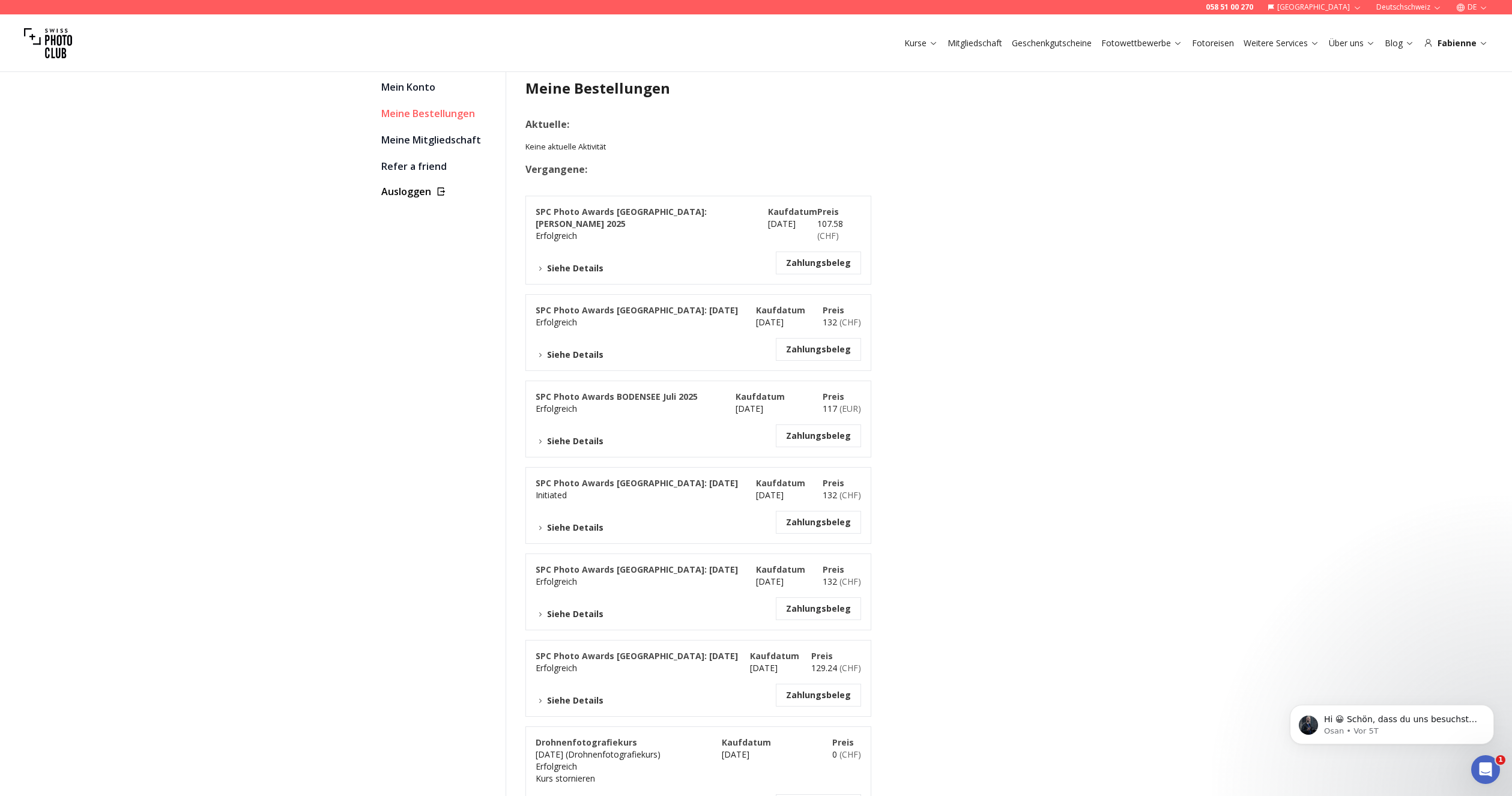 This screenshot has height=796, width=1512. I want to click on button: Über uns, so click(1351, 43).